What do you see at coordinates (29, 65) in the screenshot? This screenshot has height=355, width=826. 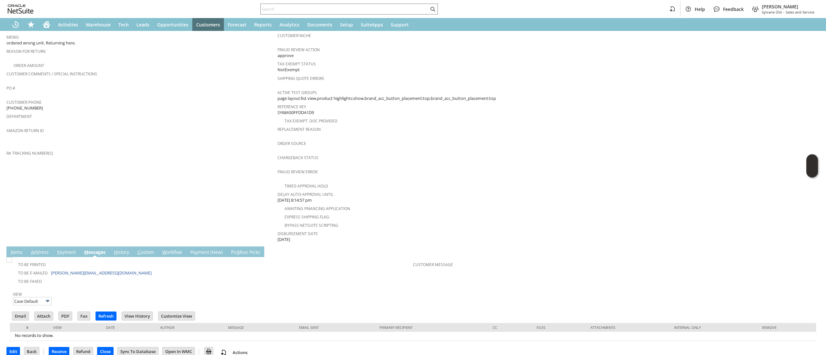 I see `a: Order Amount` at bounding box center [29, 65].